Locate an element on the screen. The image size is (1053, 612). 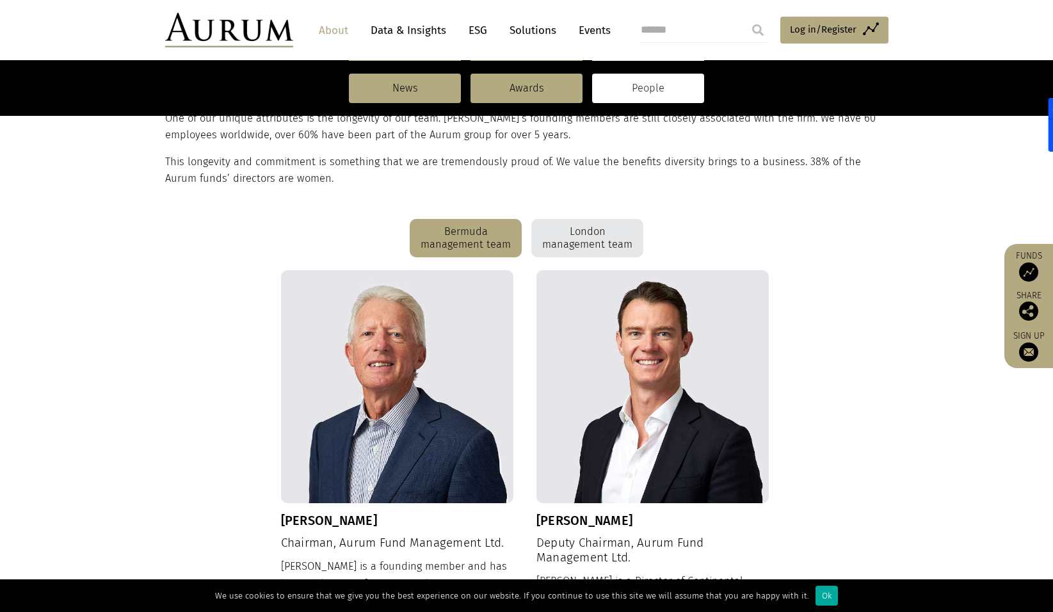
a: News is located at coordinates (405, 88).